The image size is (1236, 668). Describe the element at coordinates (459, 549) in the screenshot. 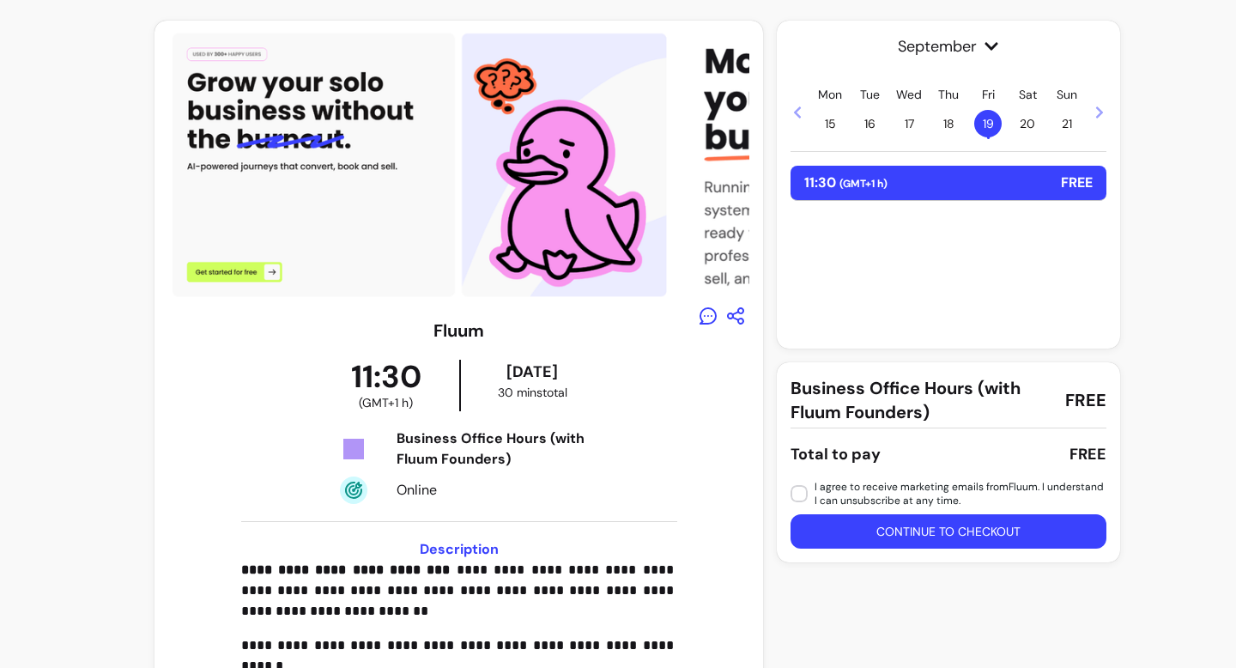

I see `h3: Description` at that location.